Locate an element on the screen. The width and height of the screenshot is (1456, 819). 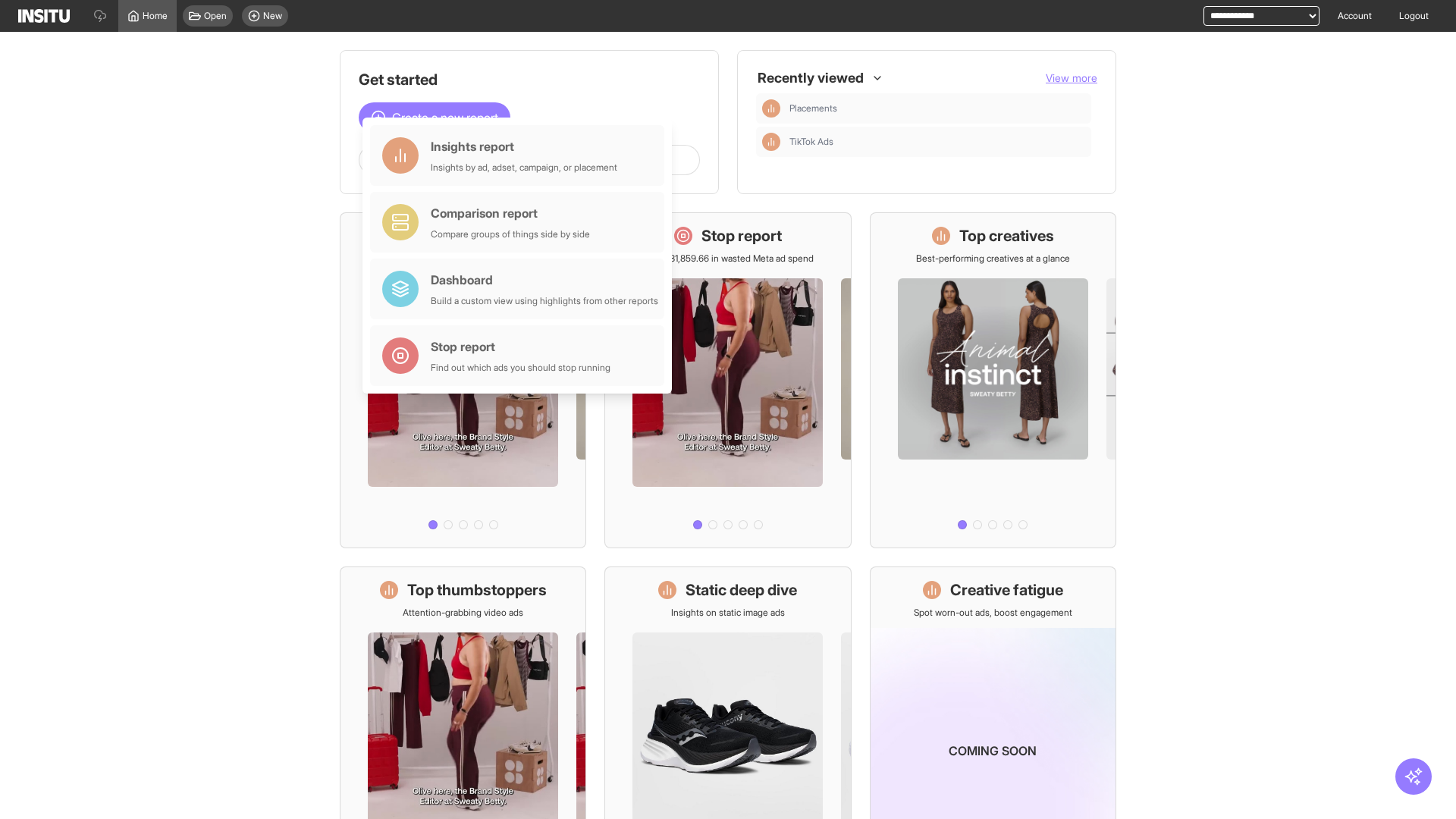
div: Stop report is located at coordinates (520, 347).